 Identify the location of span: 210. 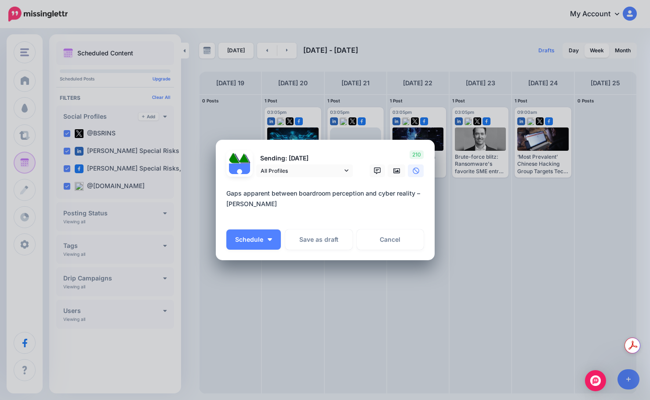
(417, 155).